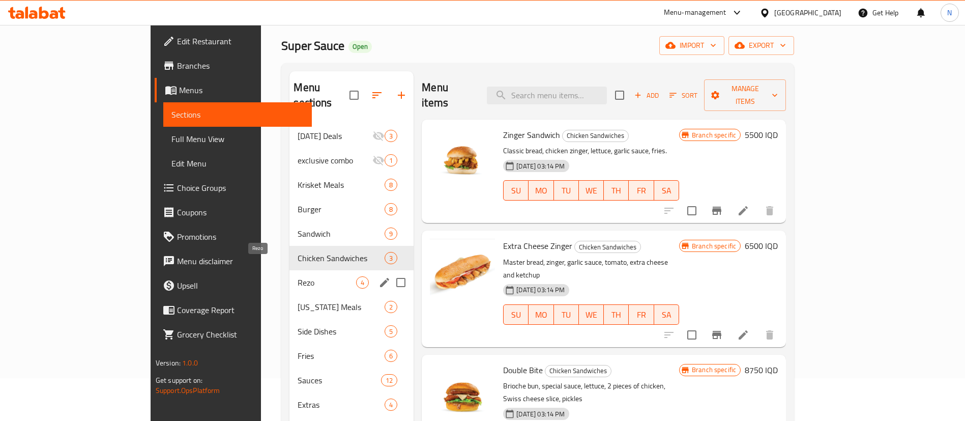 Image resolution: width=965 pixels, height=421 pixels. Describe the element at coordinates (241, 90) in the screenshot. I see `span: Menus` at that location.